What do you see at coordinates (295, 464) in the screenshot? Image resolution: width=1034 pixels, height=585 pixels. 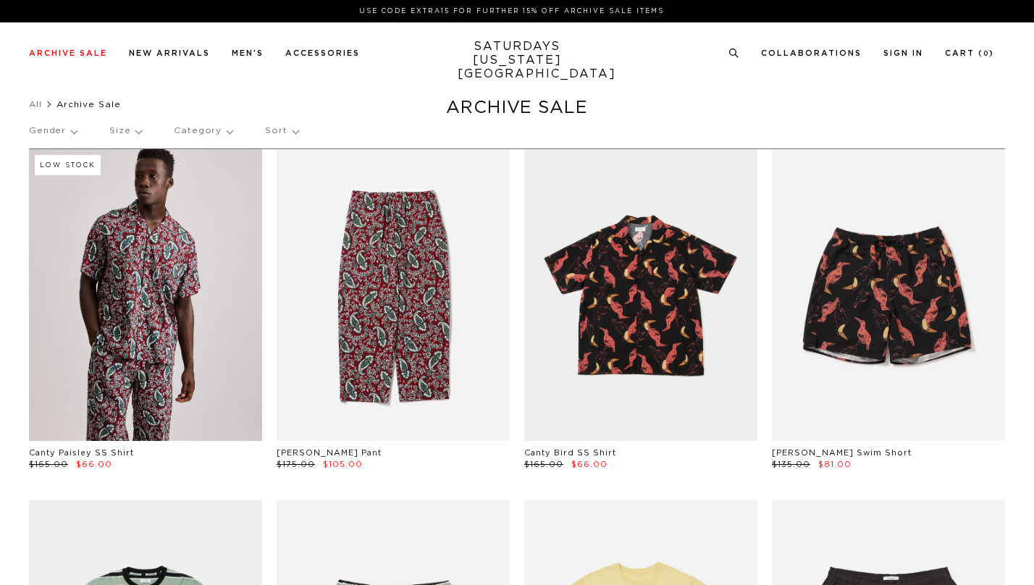 I see `span: $175.00` at bounding box center [295, 464].